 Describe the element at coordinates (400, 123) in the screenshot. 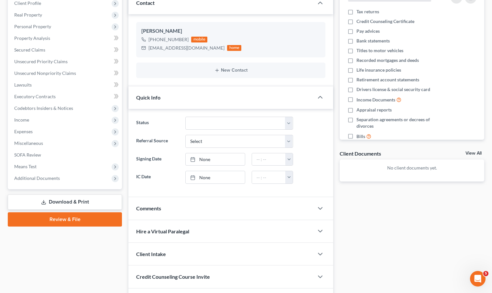

I see `span: Separation agreements or decrees of divorces` at that location.